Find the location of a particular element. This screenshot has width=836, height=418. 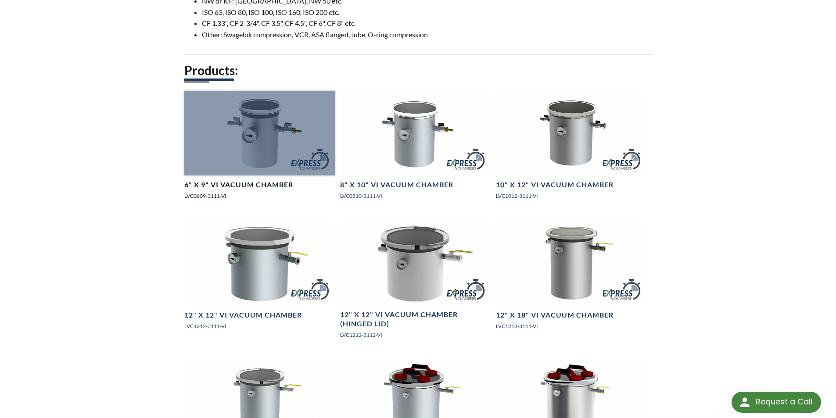

a: LVC0609-3111-VI Express Chamber, front view6" X 9" VI Vacuum ChamberLVC0609-3111-VI is located at coordinates (259, 149).